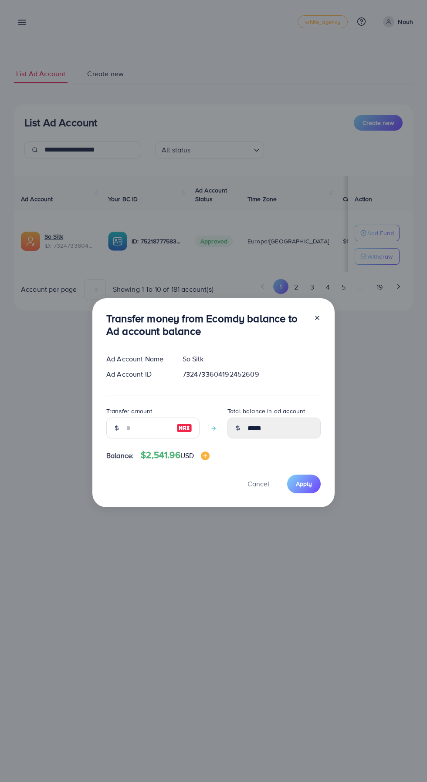 The width and height of the screenshot is (427, 782). Describe the element at coordinates (175, 455) in the screenshot. I see `h4: $2,541.96` at that location.